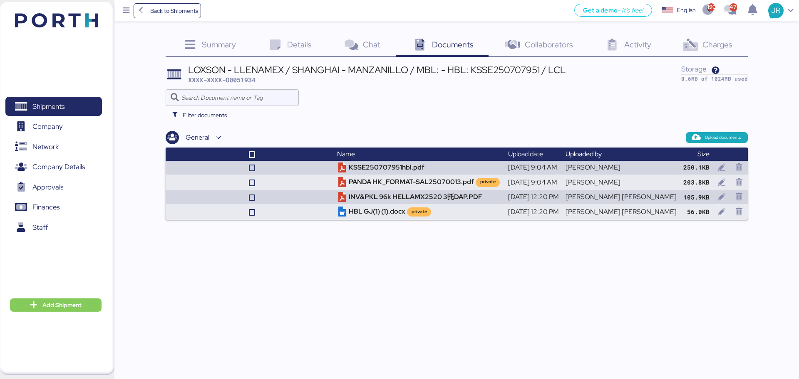  Describe the element at coordinates (62, 305) in the screenshot. I see `span: Add Shipment` at that location.